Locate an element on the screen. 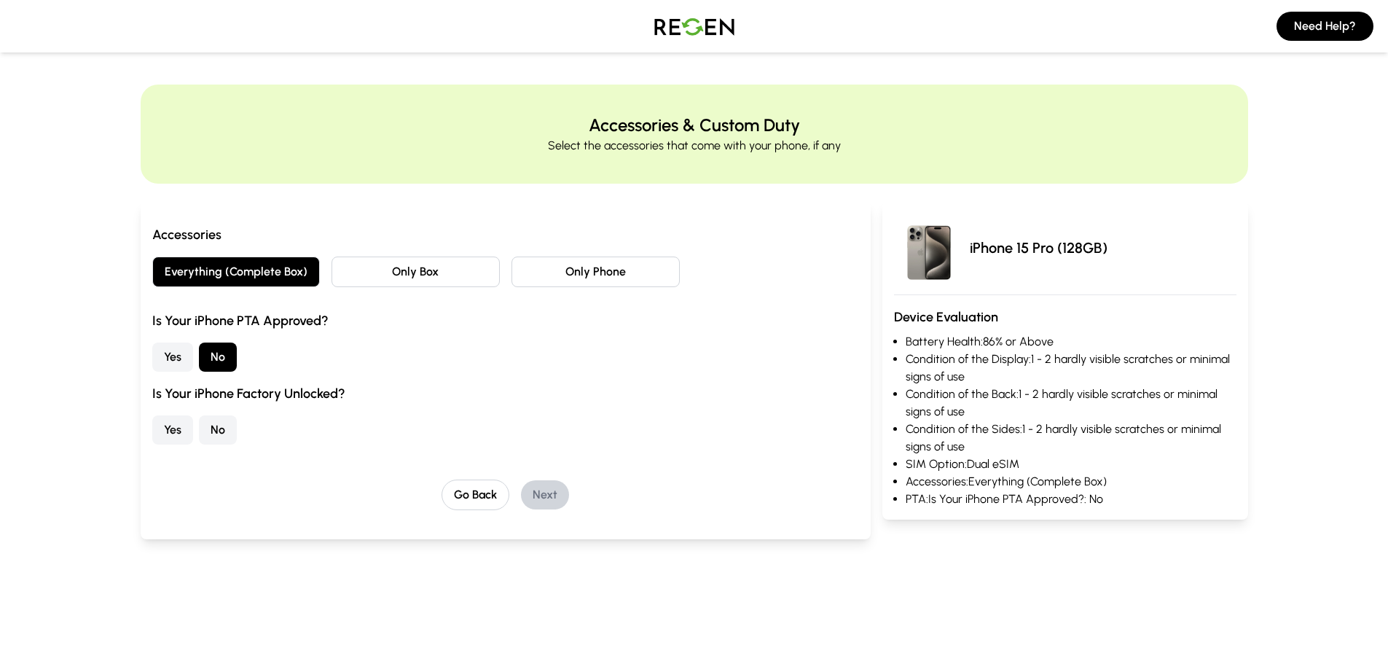  button: Everything (Complete Box) is located at coordinates (236, 272).